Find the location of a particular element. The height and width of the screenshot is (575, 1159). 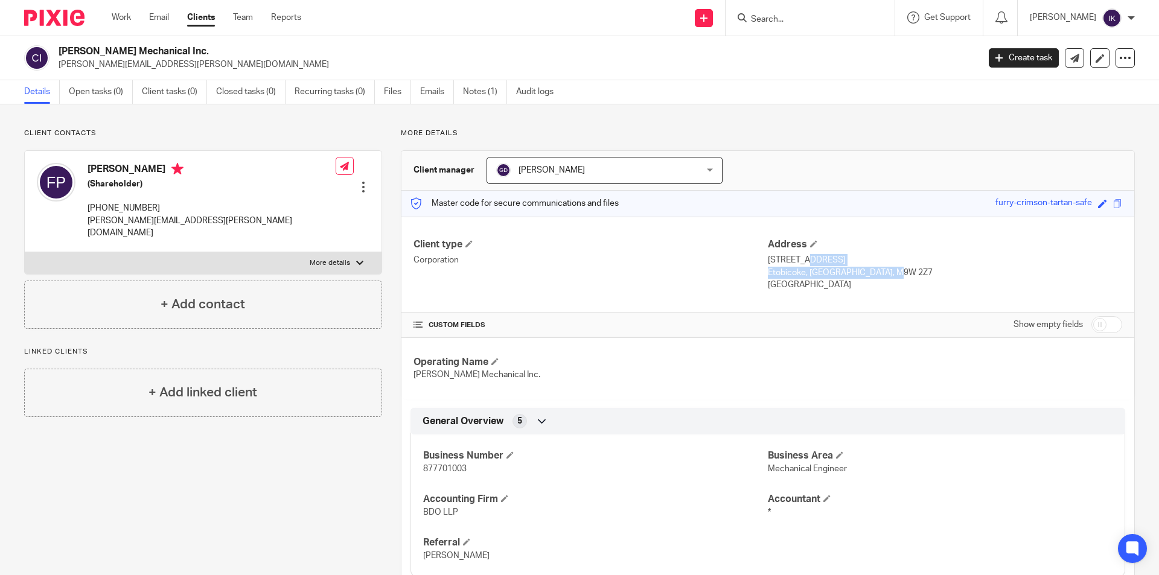

span: Get Support is located at coordinates (947, 18).